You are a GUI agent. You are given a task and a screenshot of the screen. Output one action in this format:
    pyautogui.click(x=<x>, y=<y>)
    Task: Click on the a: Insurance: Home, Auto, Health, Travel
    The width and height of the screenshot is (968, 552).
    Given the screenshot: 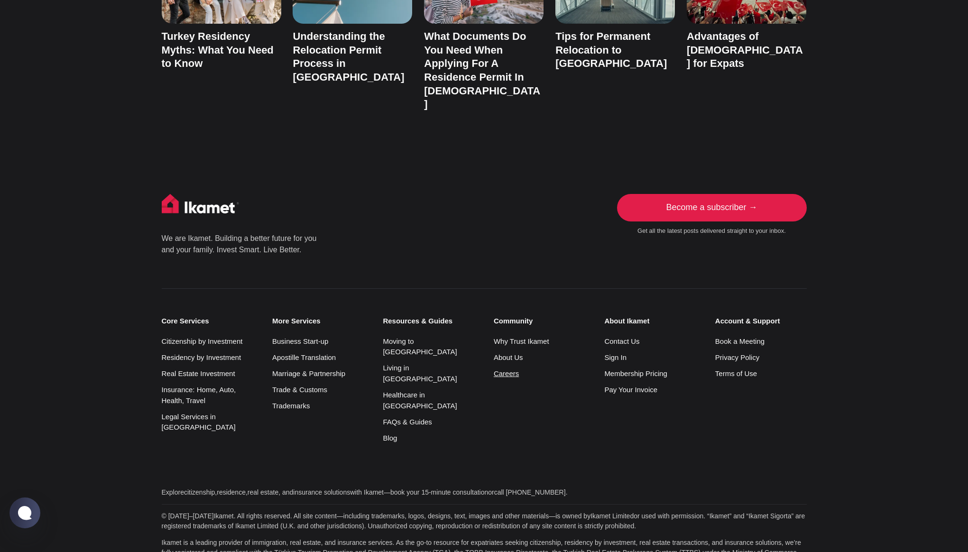 What is the action you would take?
    pyautogui.click(x=199, y=395)
    